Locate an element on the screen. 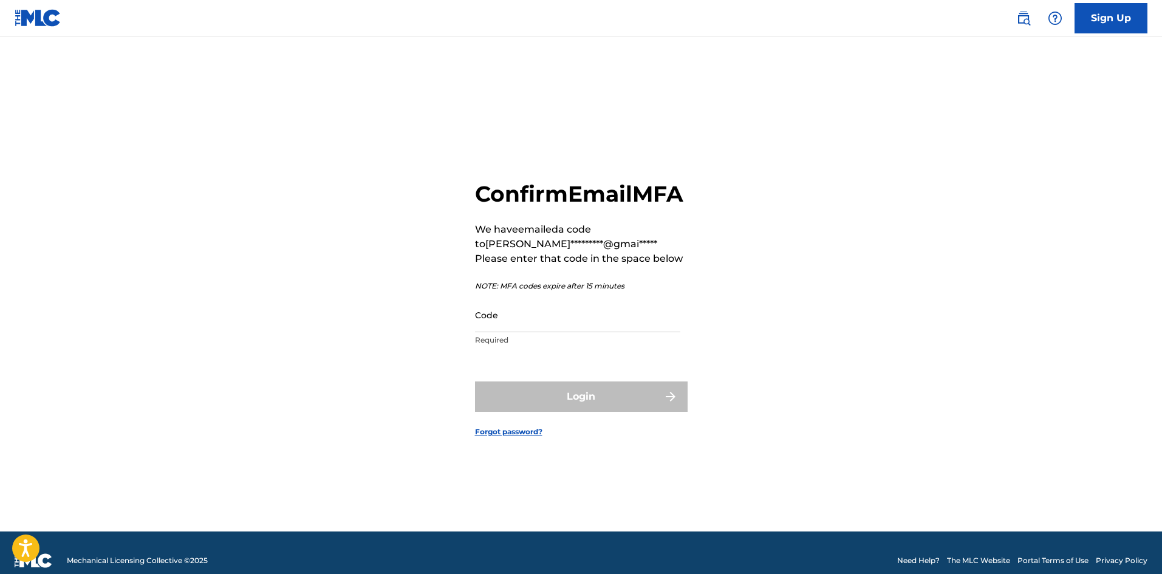  a: Sign Up is located at coordinates (1111, 18).